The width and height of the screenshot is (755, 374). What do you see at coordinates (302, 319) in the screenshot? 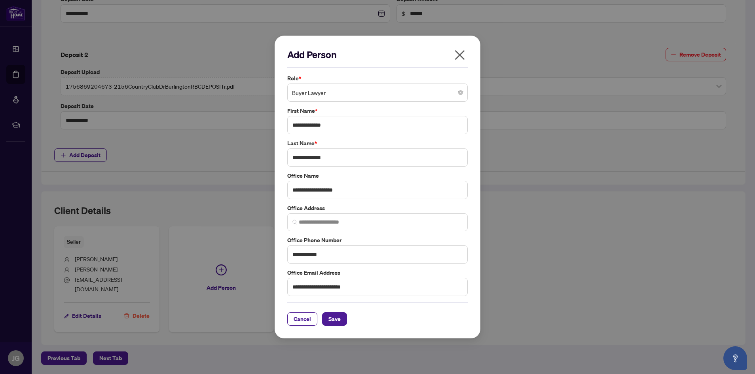
I see `button: Cancel` at bounding box center [302, 319].